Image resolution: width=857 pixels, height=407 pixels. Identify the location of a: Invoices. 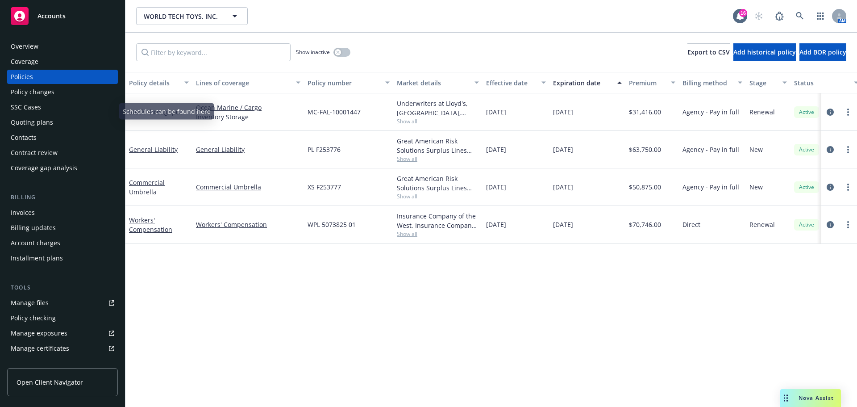
(62, 212).